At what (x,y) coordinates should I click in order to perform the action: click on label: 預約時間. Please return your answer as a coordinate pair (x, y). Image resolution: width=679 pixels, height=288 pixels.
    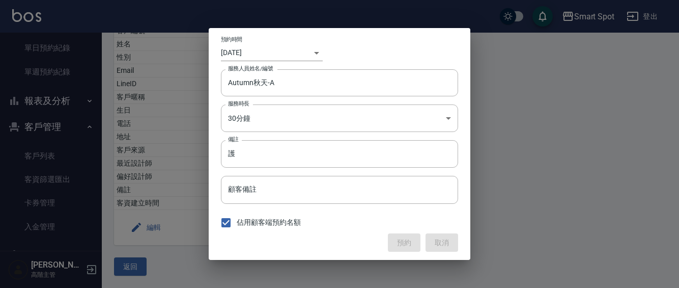
    Looking at the image, I should click on (232, 39).